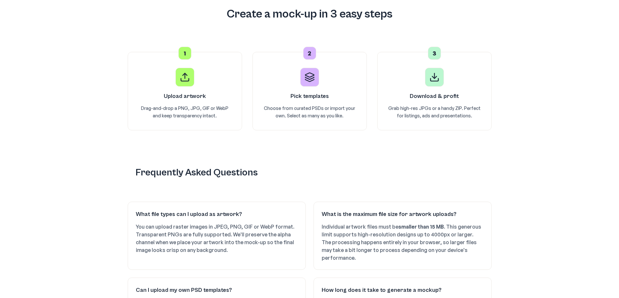  I want to click on p: Grab high-res JPGs or a handy ZIP. Perfect for listings, ads and presentations., so click(434, 112).